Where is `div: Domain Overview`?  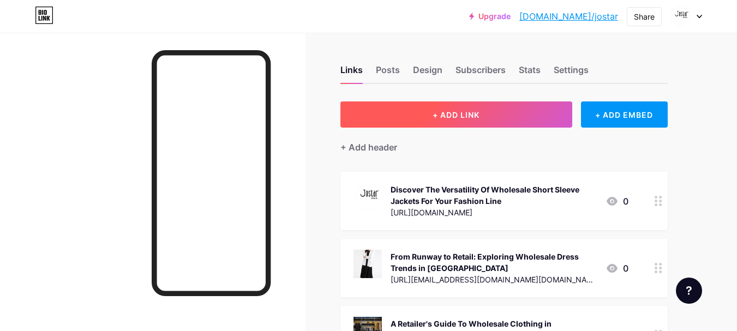 div: Domain Overview is located at coordinates (69, 68).